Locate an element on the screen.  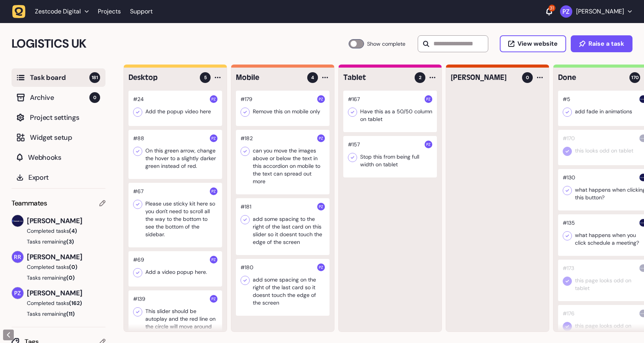
span: Export is located at coordinates (64, 177).